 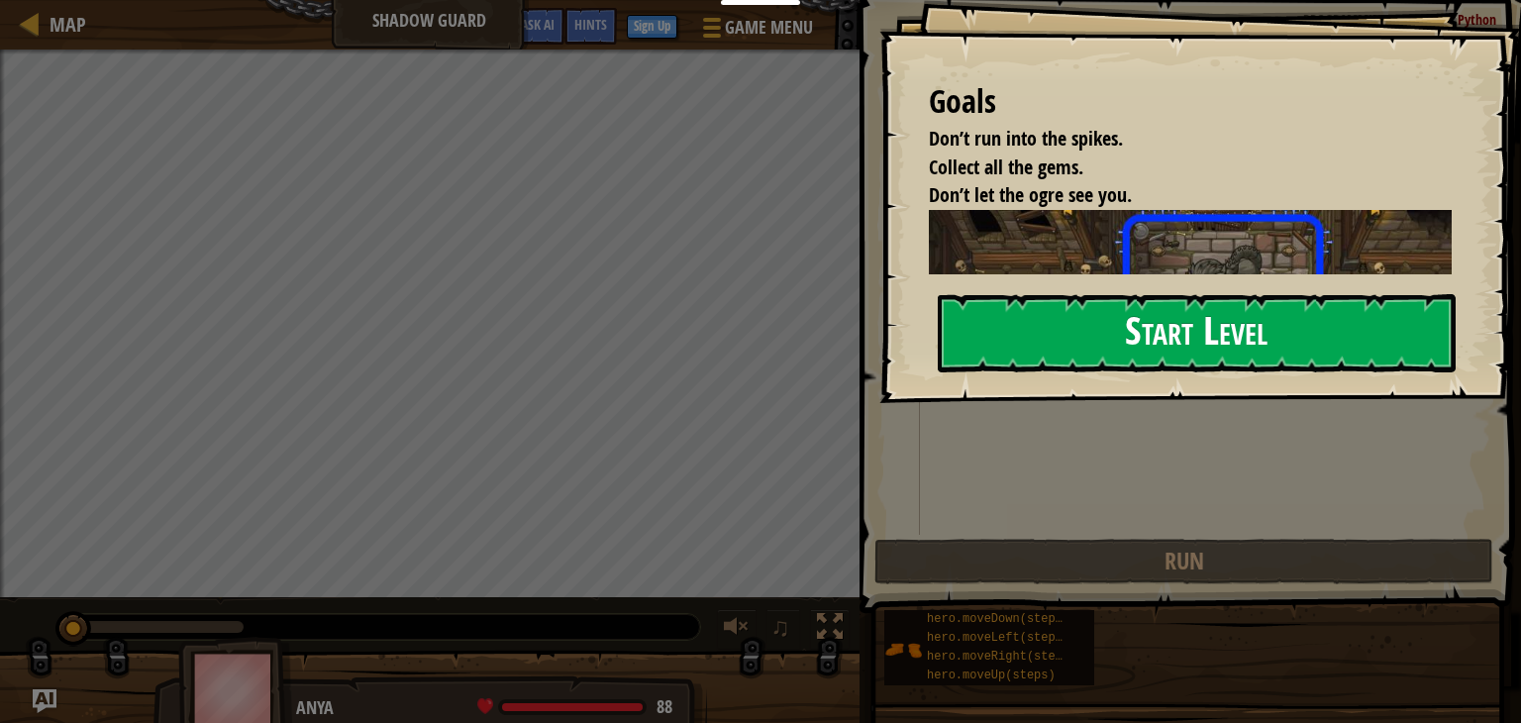 I want to click on span: Collect all the gems., so click(x=1006, y=166).